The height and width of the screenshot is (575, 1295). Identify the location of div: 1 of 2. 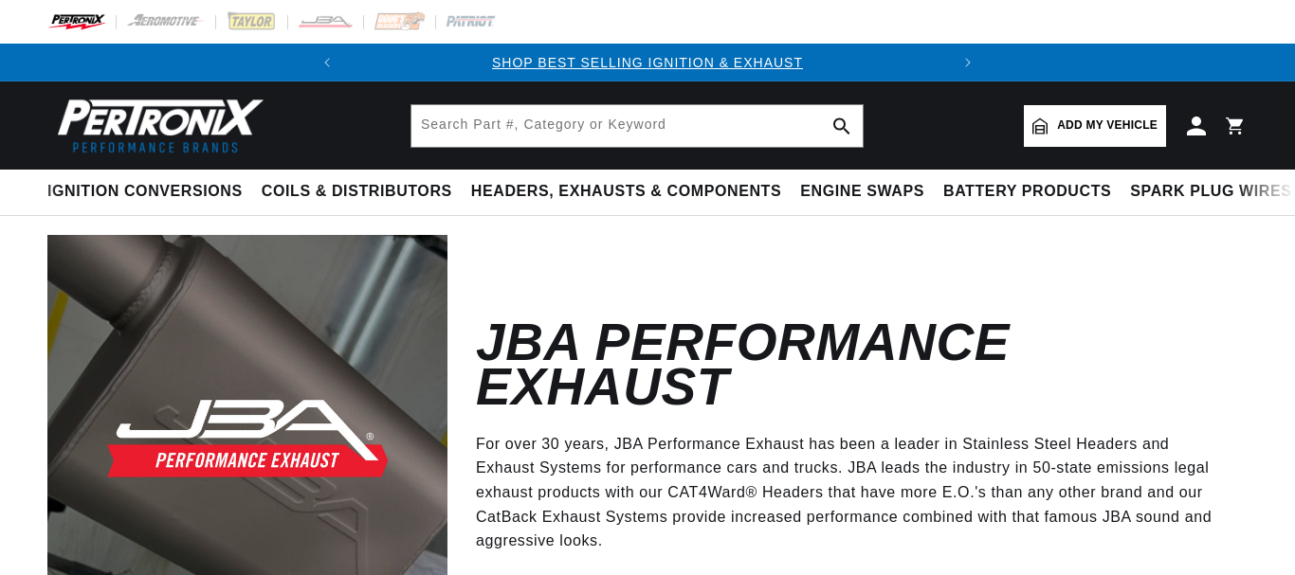
(647, 63).